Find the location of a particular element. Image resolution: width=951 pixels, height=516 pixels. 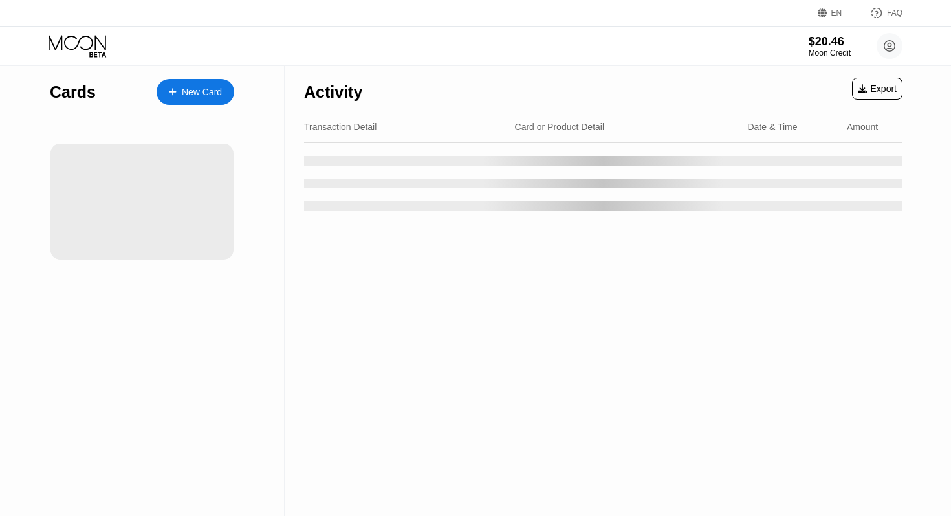

div: Card or Product Detail is located at coordinates (560, 127).